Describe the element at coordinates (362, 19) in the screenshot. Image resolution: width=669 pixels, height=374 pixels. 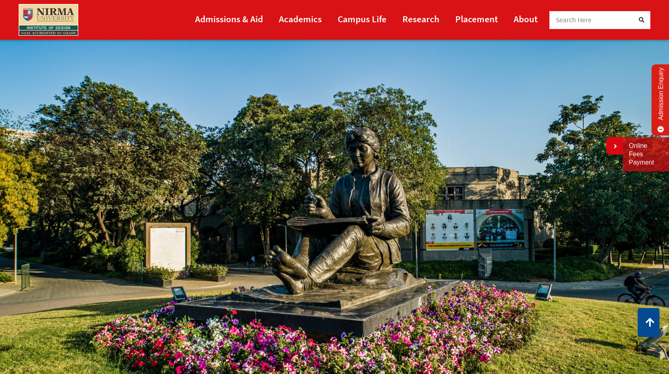
I see `a: Campus Life` at that location.